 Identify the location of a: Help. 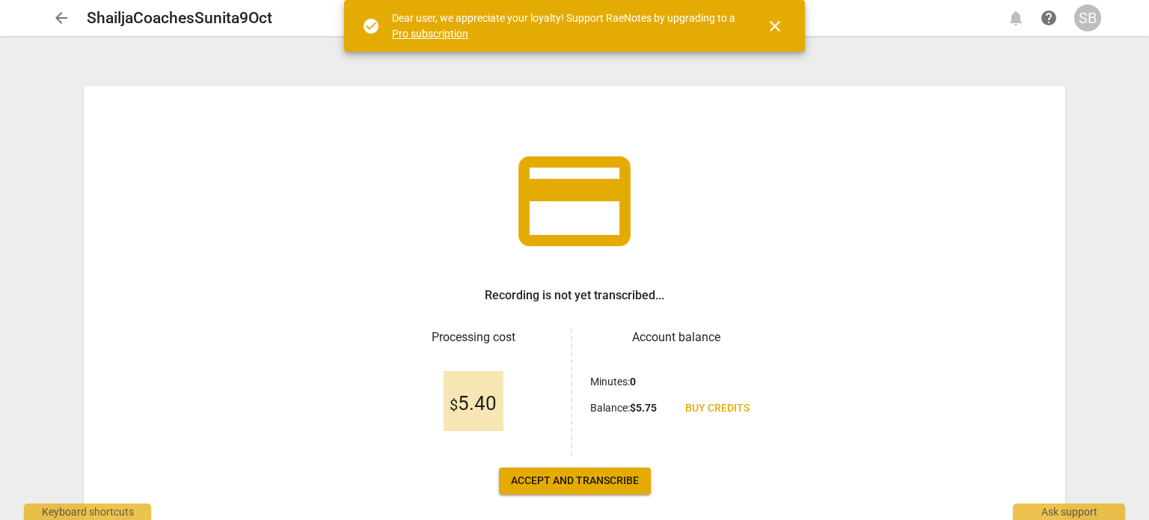
(1049, 18).